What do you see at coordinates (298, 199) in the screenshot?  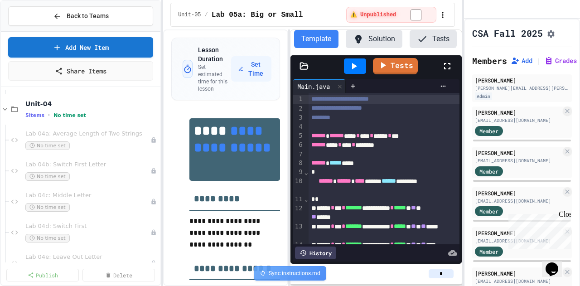 I see `div: 11` at bounding box center [298, 199].